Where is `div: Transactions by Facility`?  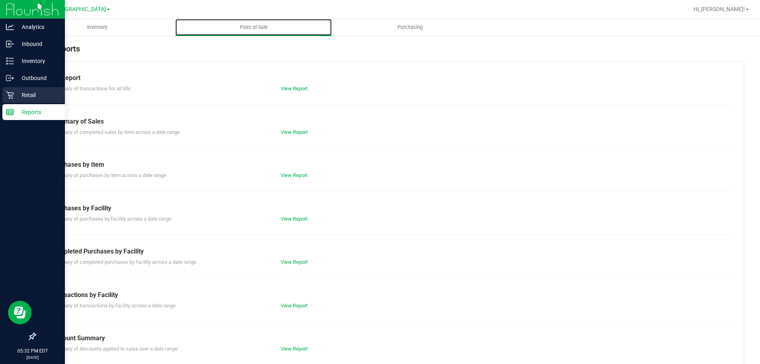
div: Transactions by Facility is located at coordinates (389, 295).